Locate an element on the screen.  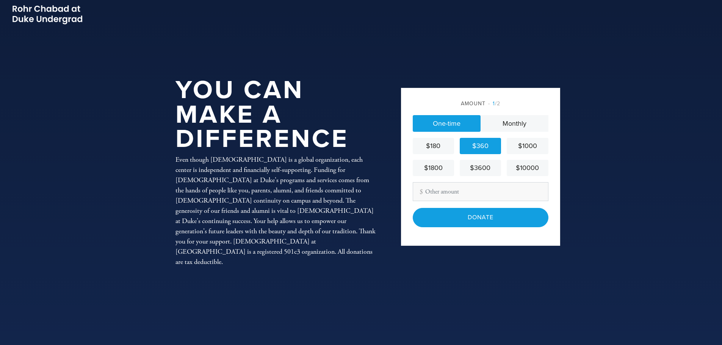
img: Picture2_0.png is located at coordinates (47, 14).